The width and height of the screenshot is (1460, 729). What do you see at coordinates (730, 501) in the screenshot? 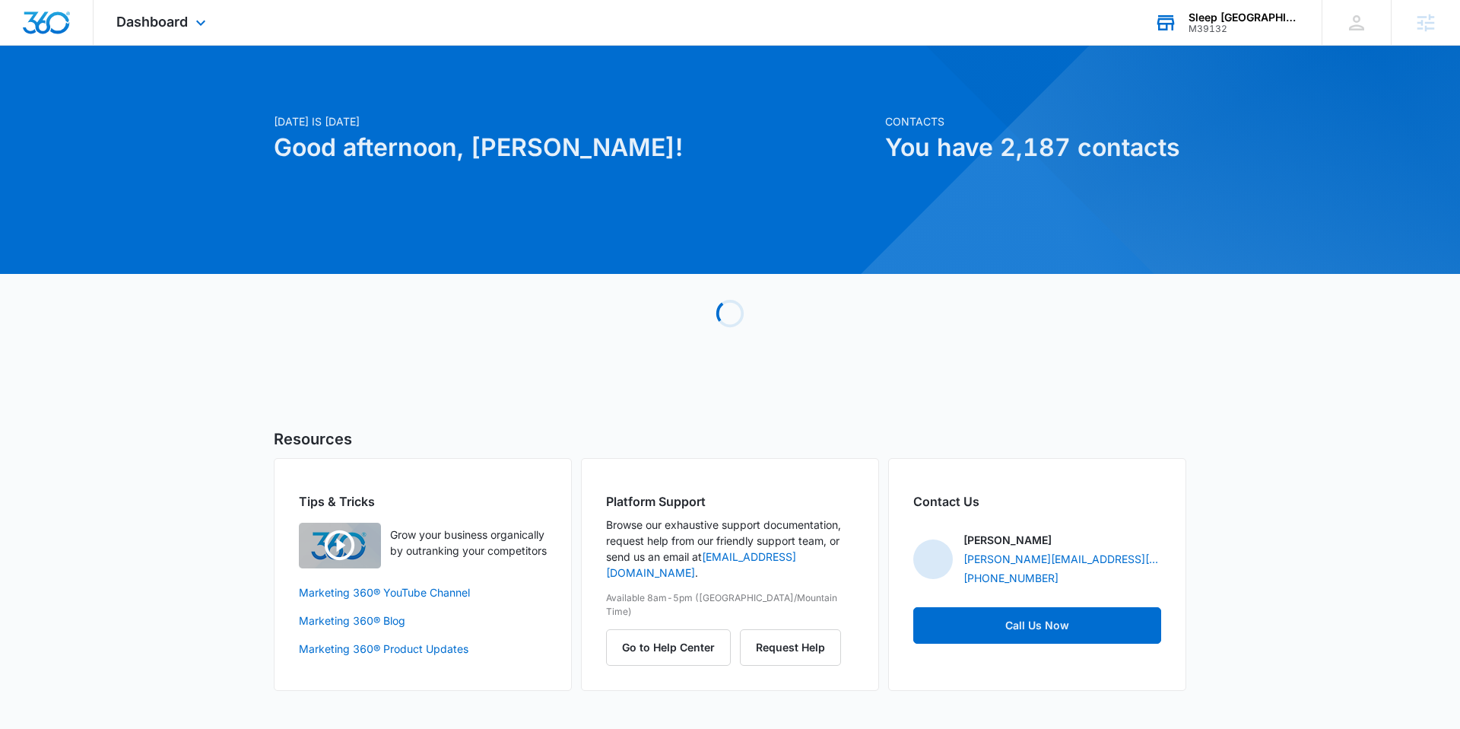
I see `h2: Platform Support` at bounding box center [730, 501].